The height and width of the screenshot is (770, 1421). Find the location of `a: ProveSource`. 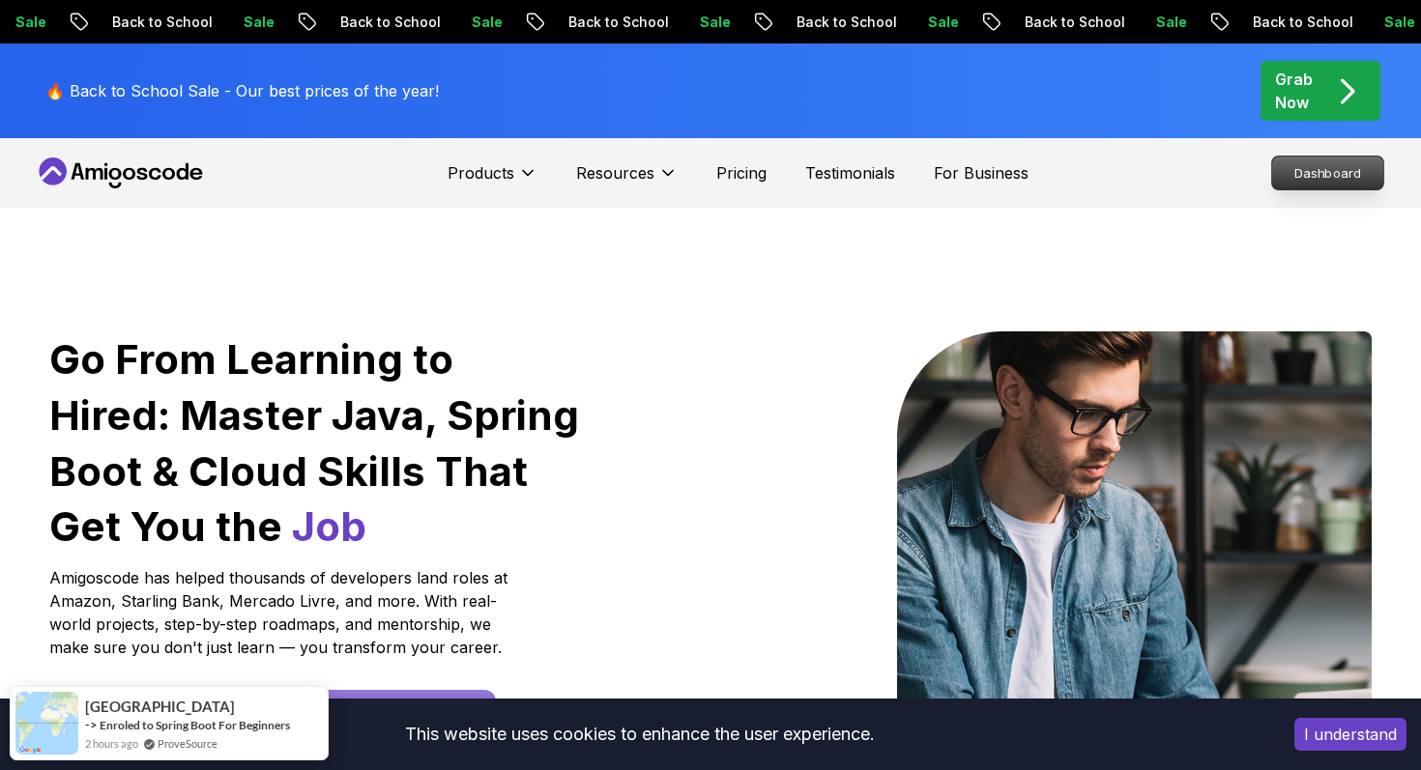

a: ProveSource is located at coordinates (188, 743).